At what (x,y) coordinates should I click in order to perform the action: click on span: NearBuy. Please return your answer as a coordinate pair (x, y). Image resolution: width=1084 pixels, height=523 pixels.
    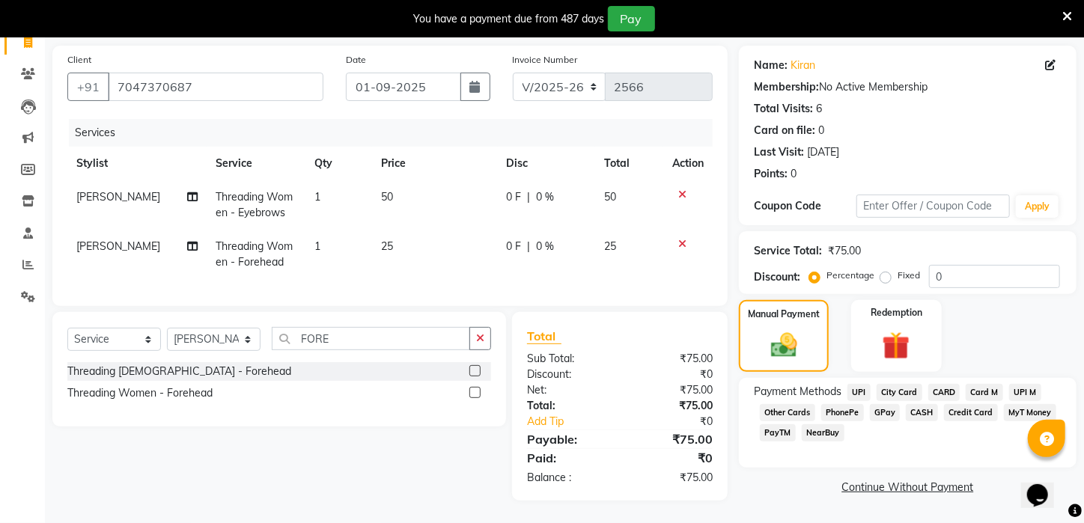
    Looking at the image, I should click on (822, 433).